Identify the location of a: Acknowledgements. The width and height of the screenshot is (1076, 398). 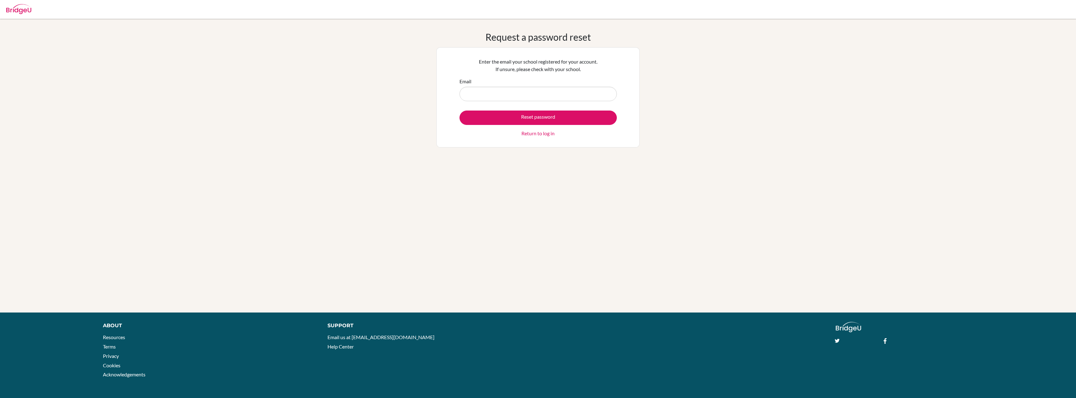
(124, 374).